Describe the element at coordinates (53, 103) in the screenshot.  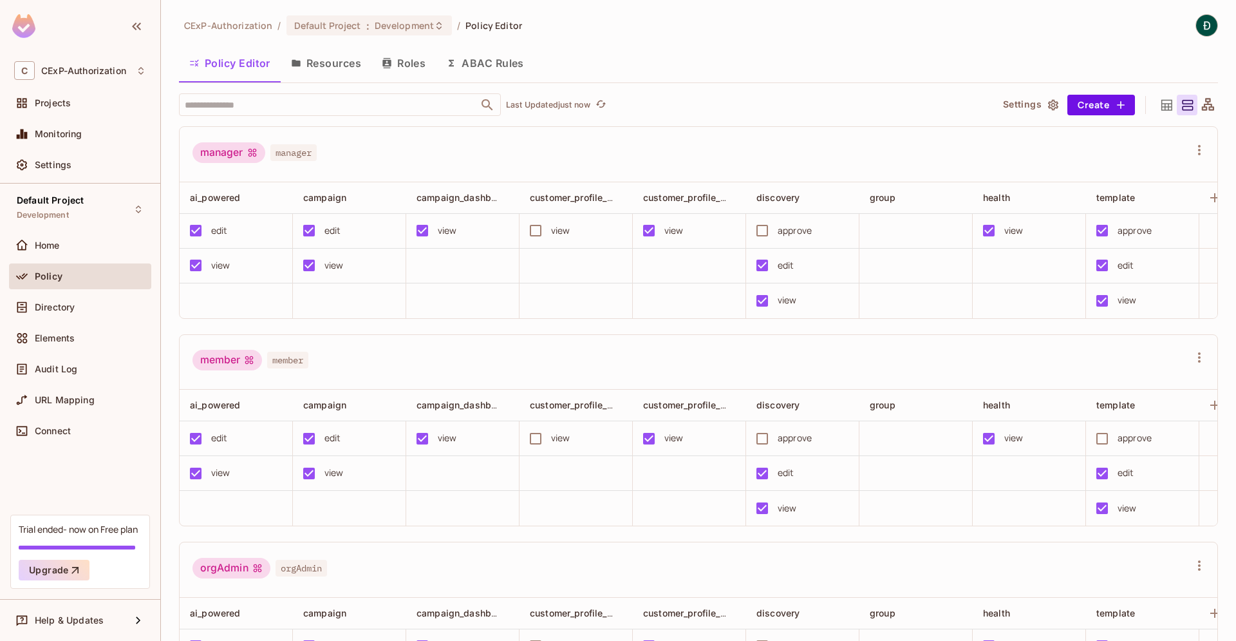
I see `span: Projects` at that location.